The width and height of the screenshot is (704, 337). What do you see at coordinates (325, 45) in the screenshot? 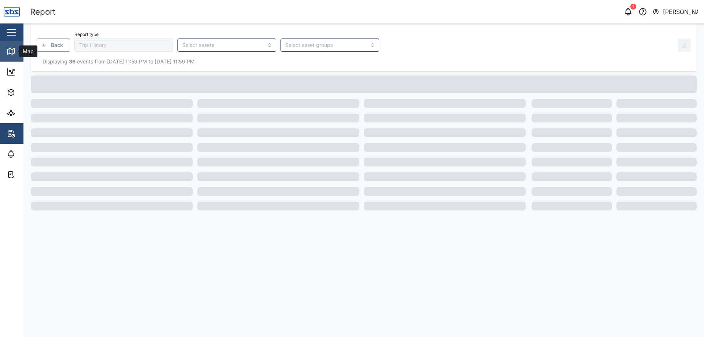
I see `input: Select asset groups` at bounding box center [325, 45].